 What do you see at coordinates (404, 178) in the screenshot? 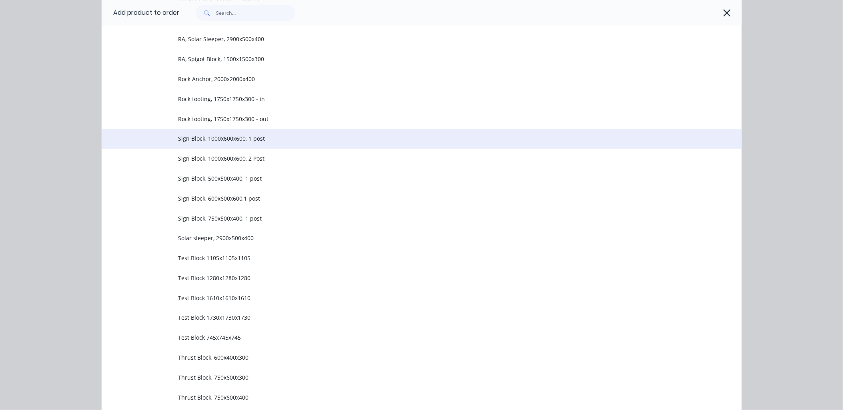
I see `span: Sign Block, 500x500x400, 1 post` at bounding box center [404, 178].